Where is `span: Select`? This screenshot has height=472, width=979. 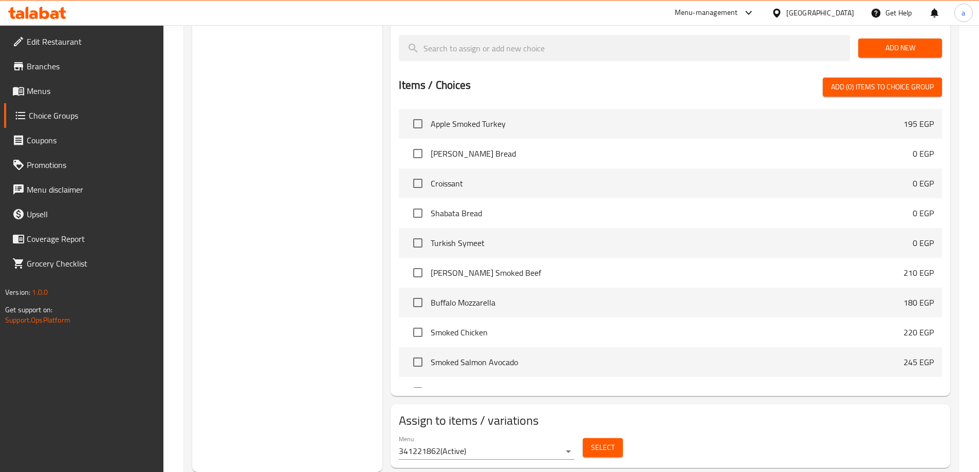 span: Select is located at coordinates (603, 448).